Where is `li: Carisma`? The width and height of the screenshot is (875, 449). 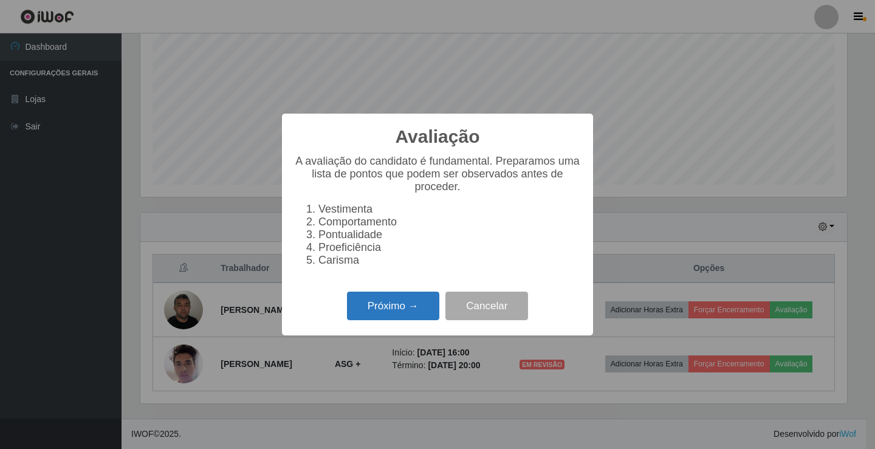
li: Carisma is located at coordinates (450, 260).